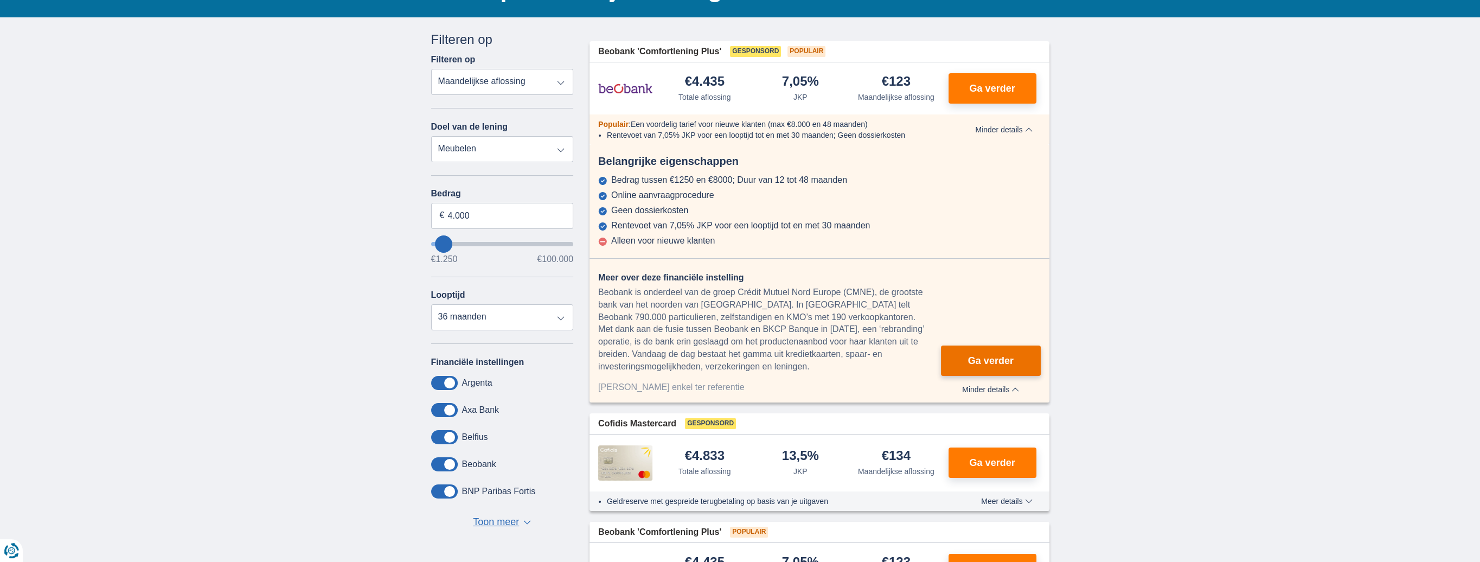 The height and width of the screenshot is (562, 1480). Describe the element at coordinates (448, 295) in the screenshot. I see `label: Looptijd` at that location.